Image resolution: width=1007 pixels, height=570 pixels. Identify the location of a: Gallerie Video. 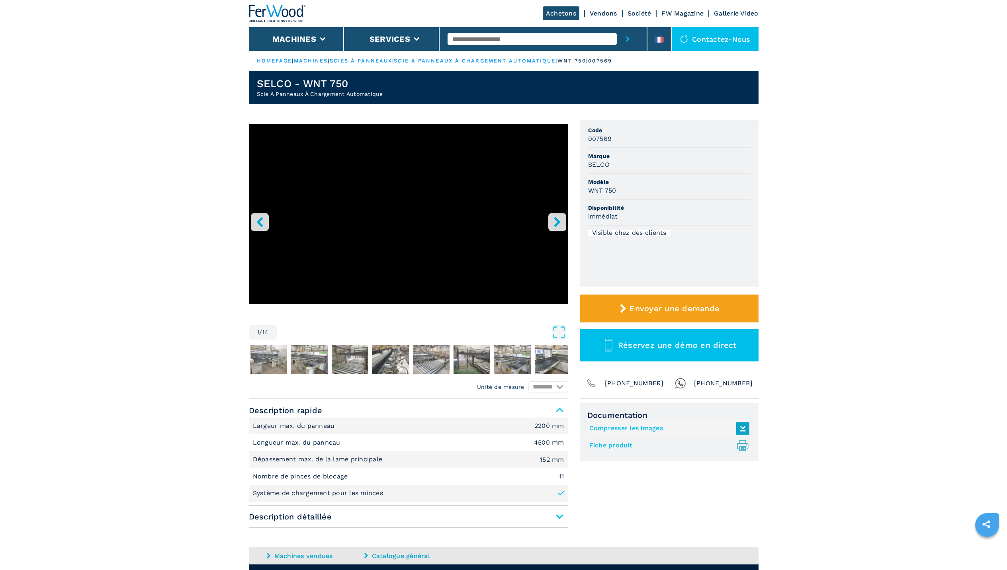
(736, 13).